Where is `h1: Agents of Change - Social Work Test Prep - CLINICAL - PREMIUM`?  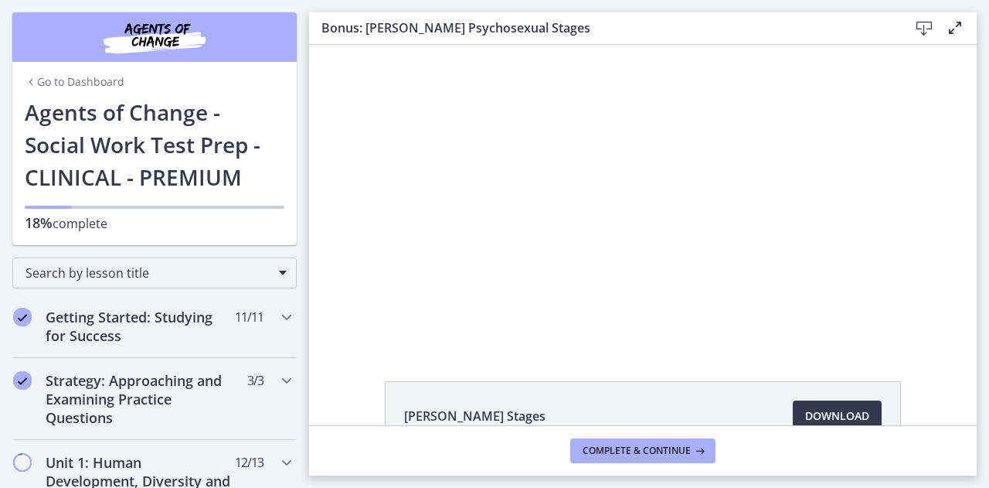 h1: Agents of Change - Social Work Test Prep - CLINICAL - PREMIUM is located at coordinates (155, 145).